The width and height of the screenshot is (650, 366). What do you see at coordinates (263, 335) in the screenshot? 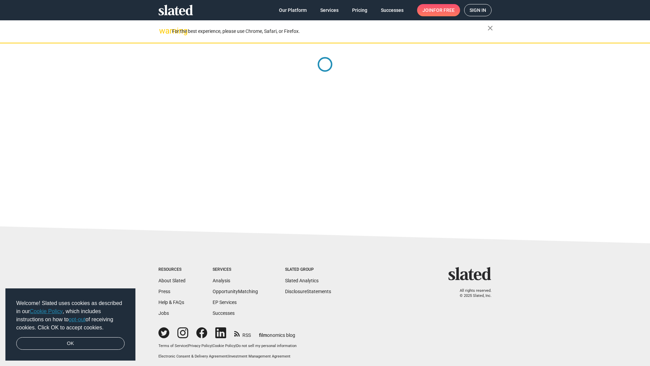
I see `span: film` at bounding box center [263, 335].